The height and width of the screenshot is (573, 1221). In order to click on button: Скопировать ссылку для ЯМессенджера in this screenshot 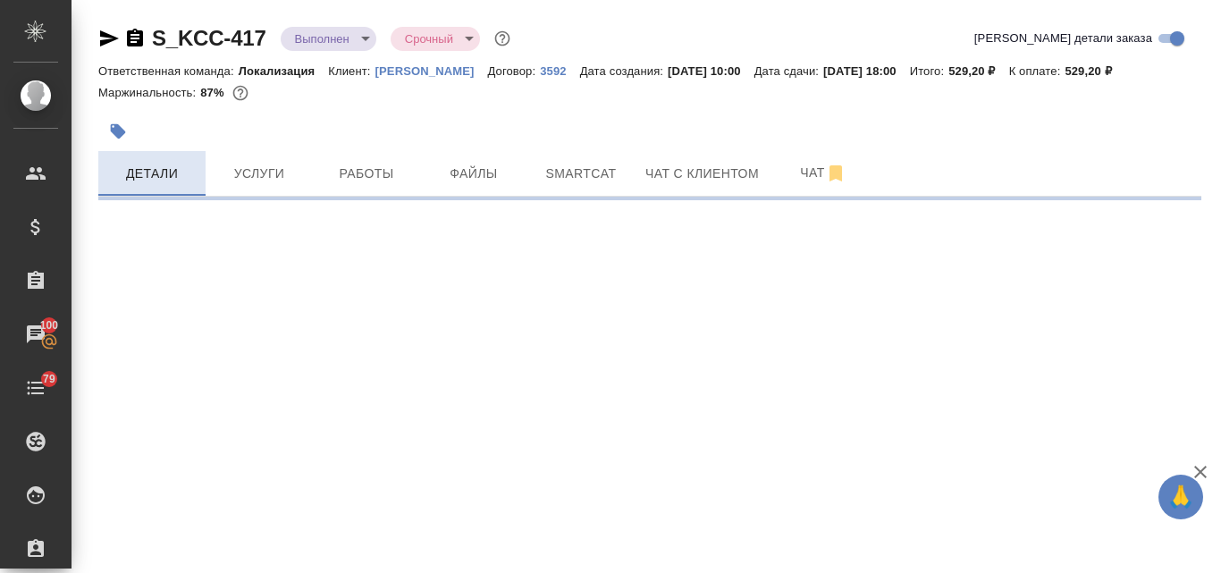, I will do `click(109, 38)`.